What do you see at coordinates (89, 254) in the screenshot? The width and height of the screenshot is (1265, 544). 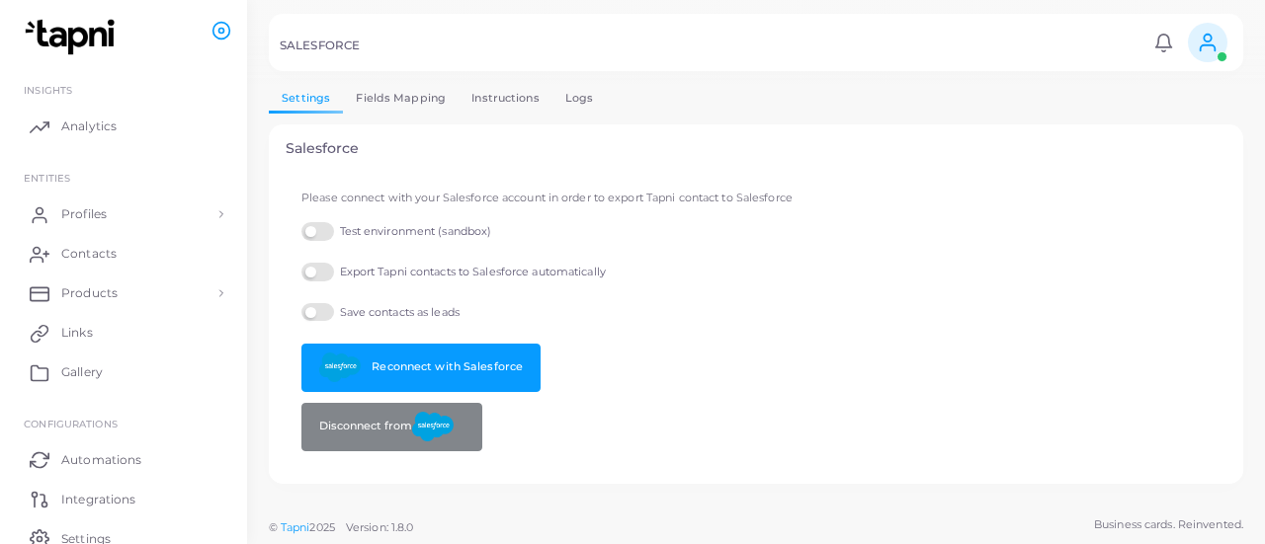 I see `span: Contacts` at bounding box center [89, 254].